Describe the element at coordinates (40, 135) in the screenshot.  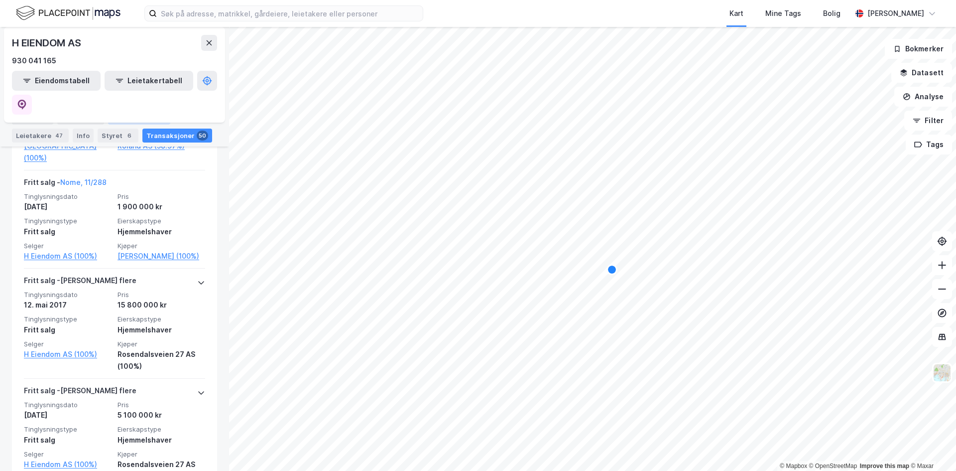
I see `div: Leietakere` at that location.